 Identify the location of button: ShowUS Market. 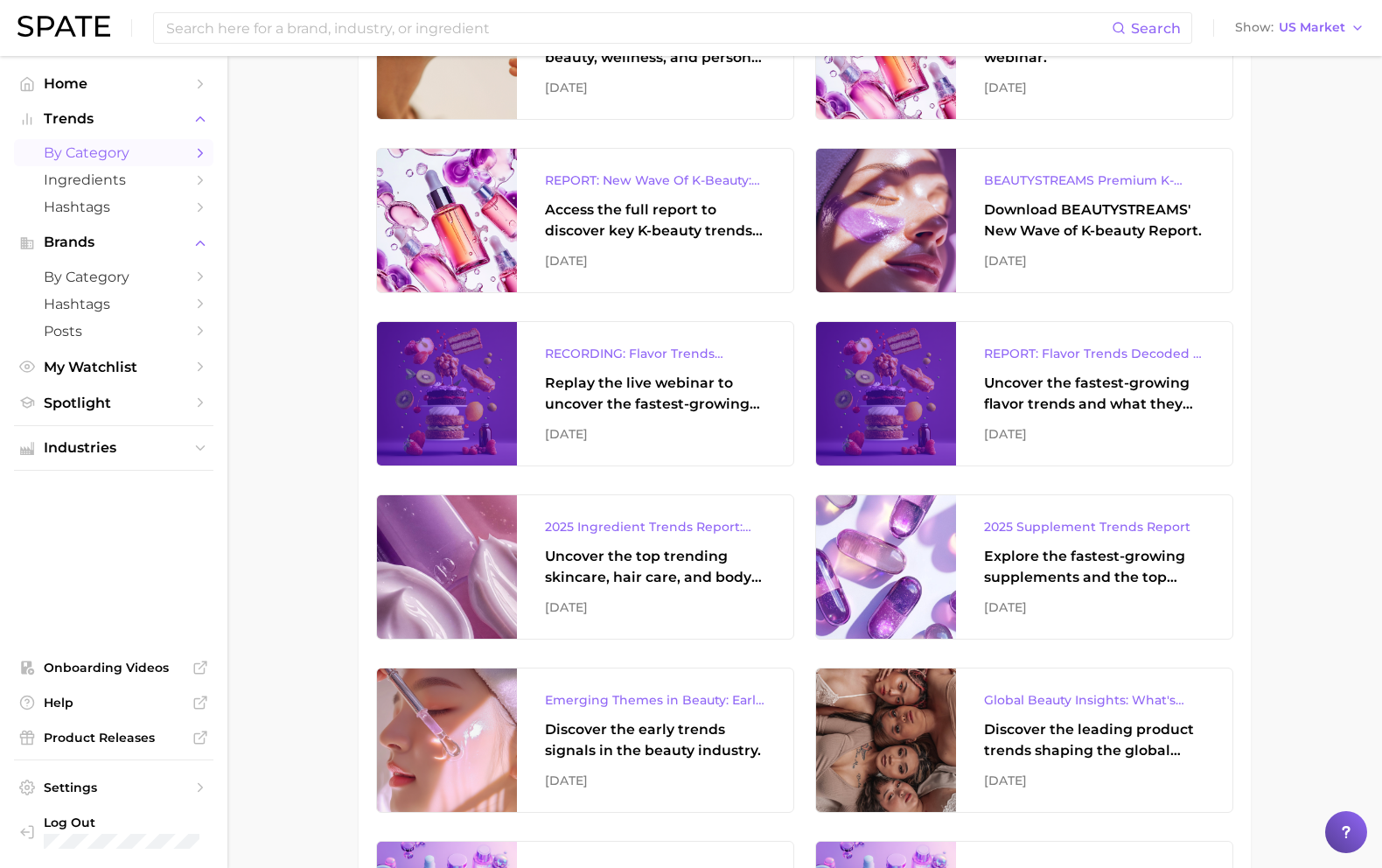
(1300, 28).